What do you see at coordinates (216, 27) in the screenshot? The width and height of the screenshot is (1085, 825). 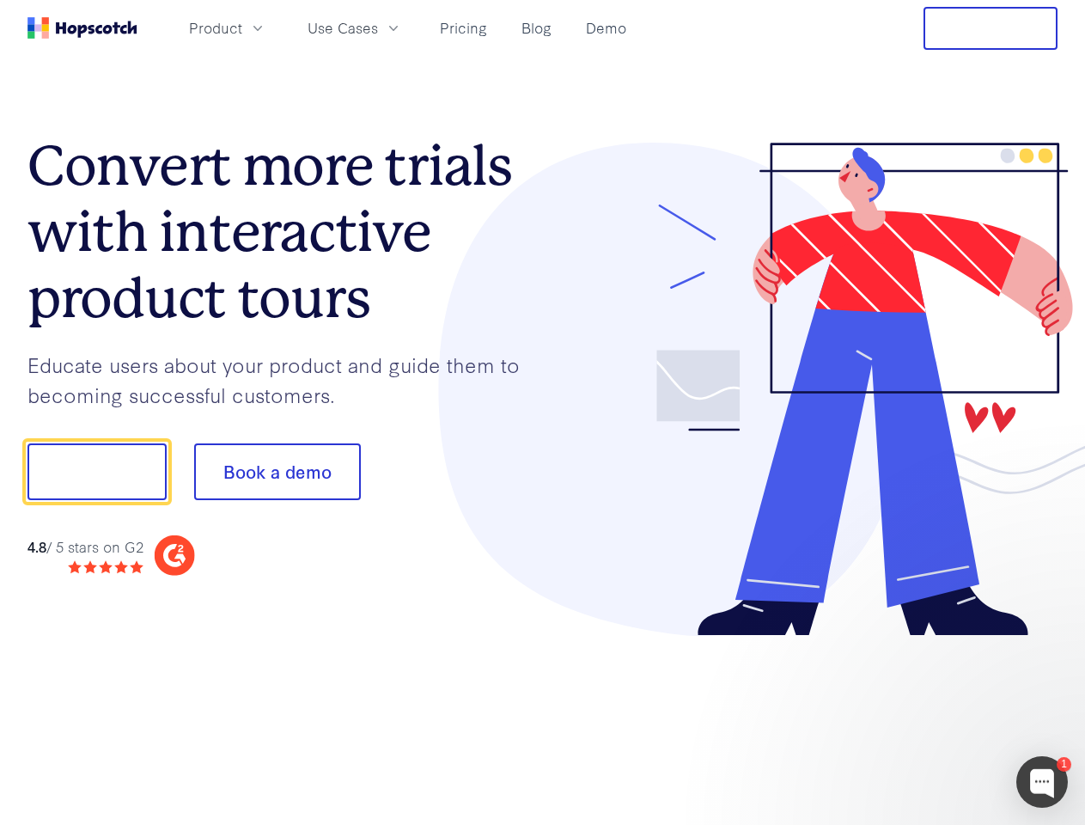 I see `span: Product` at bounding box center [216, 27].